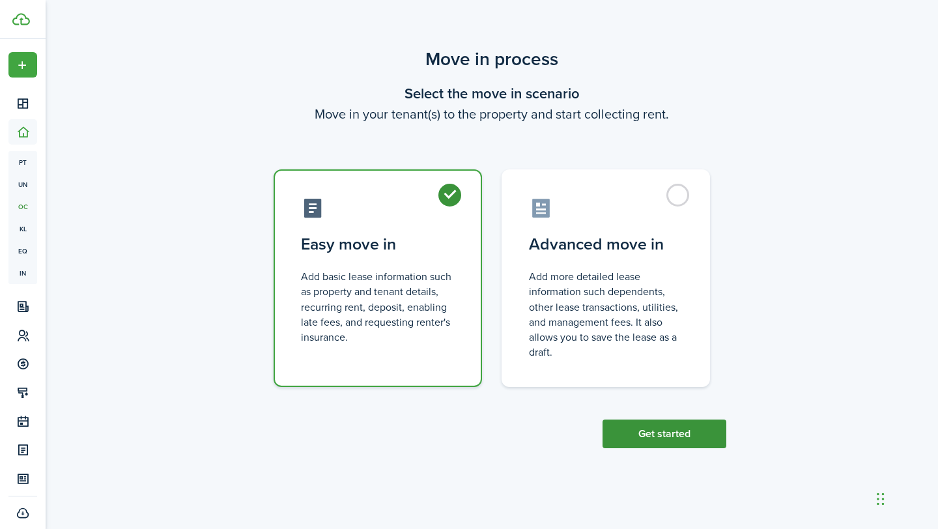  I want to click on wizard-step-header-title: Select the move in scenario, so click(492, 93).